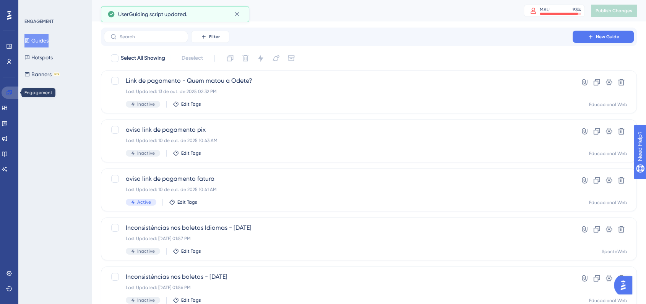 This screenshot has width=646, height=304. I want to click on span: Filter, so click(215, 37).